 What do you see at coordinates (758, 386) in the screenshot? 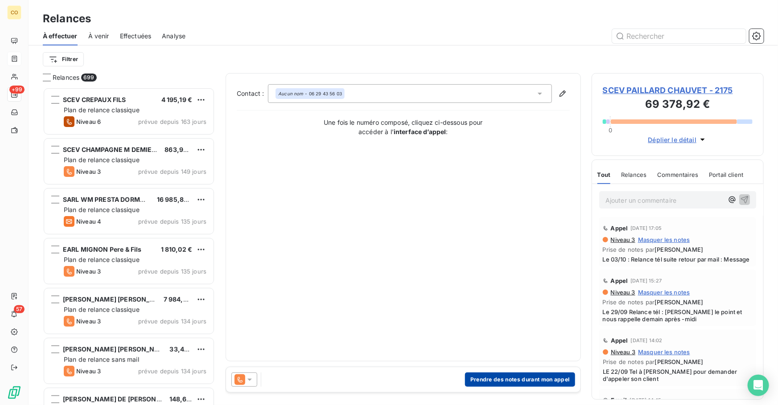
I see `div: Open Intercom Messenger` at bounding box center [758, 386].